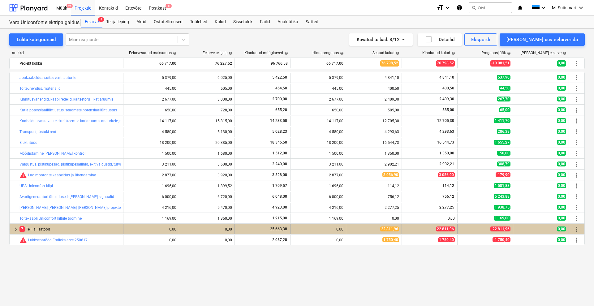 The image size is (594, 306). What do you see at coordinates (504, 88) in the screenshot?
I see `span: 44,50` at bounding box center [504, 88].